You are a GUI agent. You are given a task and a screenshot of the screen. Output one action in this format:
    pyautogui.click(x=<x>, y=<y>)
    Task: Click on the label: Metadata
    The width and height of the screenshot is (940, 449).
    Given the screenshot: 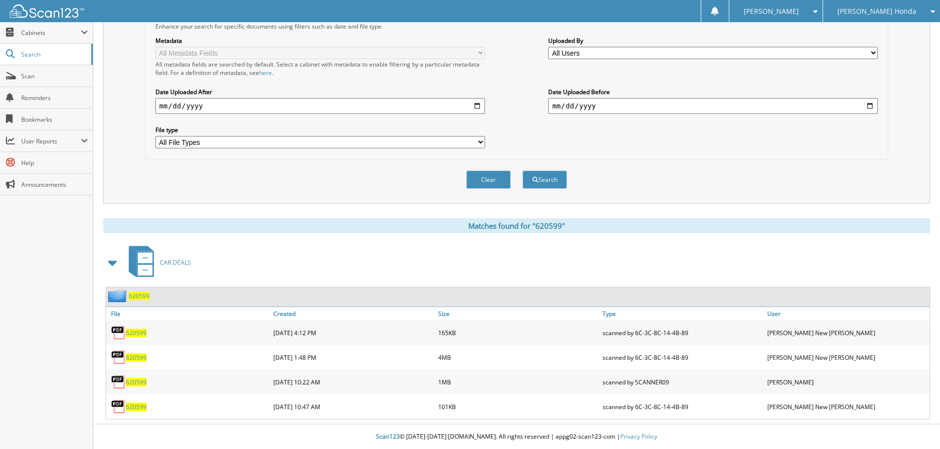 What is the action you would take?
    pyautogui.click(x=320, y=40)
    